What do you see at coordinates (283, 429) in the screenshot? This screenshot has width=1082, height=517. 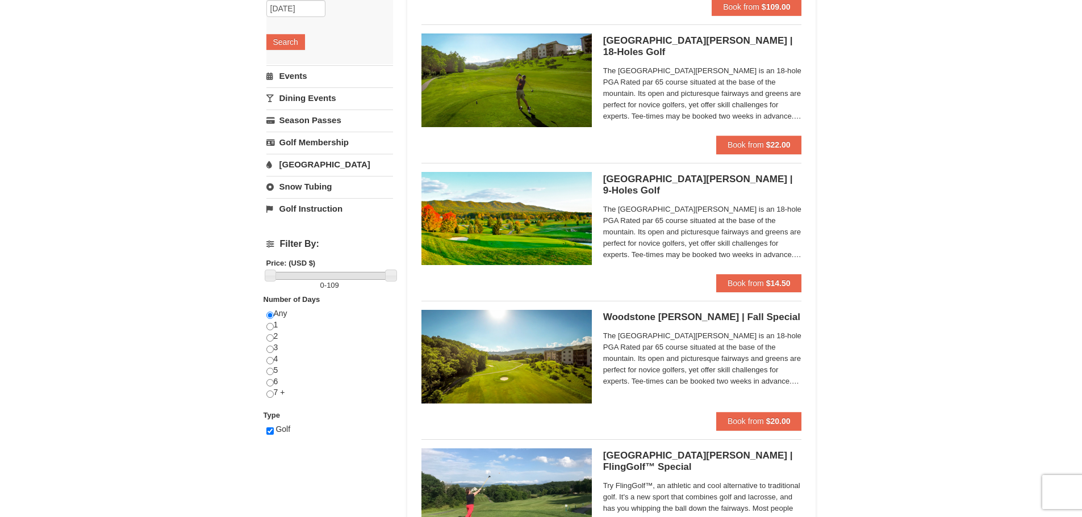 I see `span: Golf` at bounding box center [283, 429].